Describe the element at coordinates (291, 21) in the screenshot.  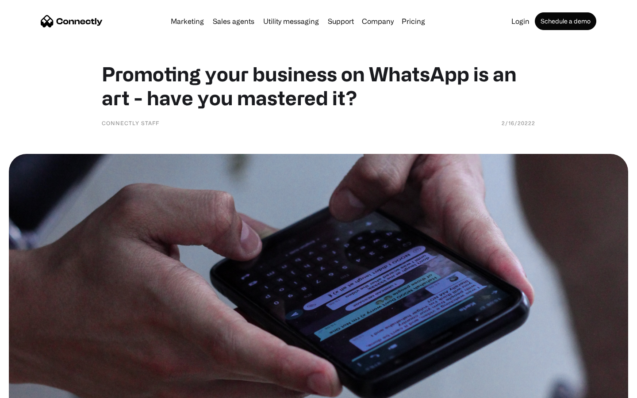
I see `a: Utility messaging` at that location.